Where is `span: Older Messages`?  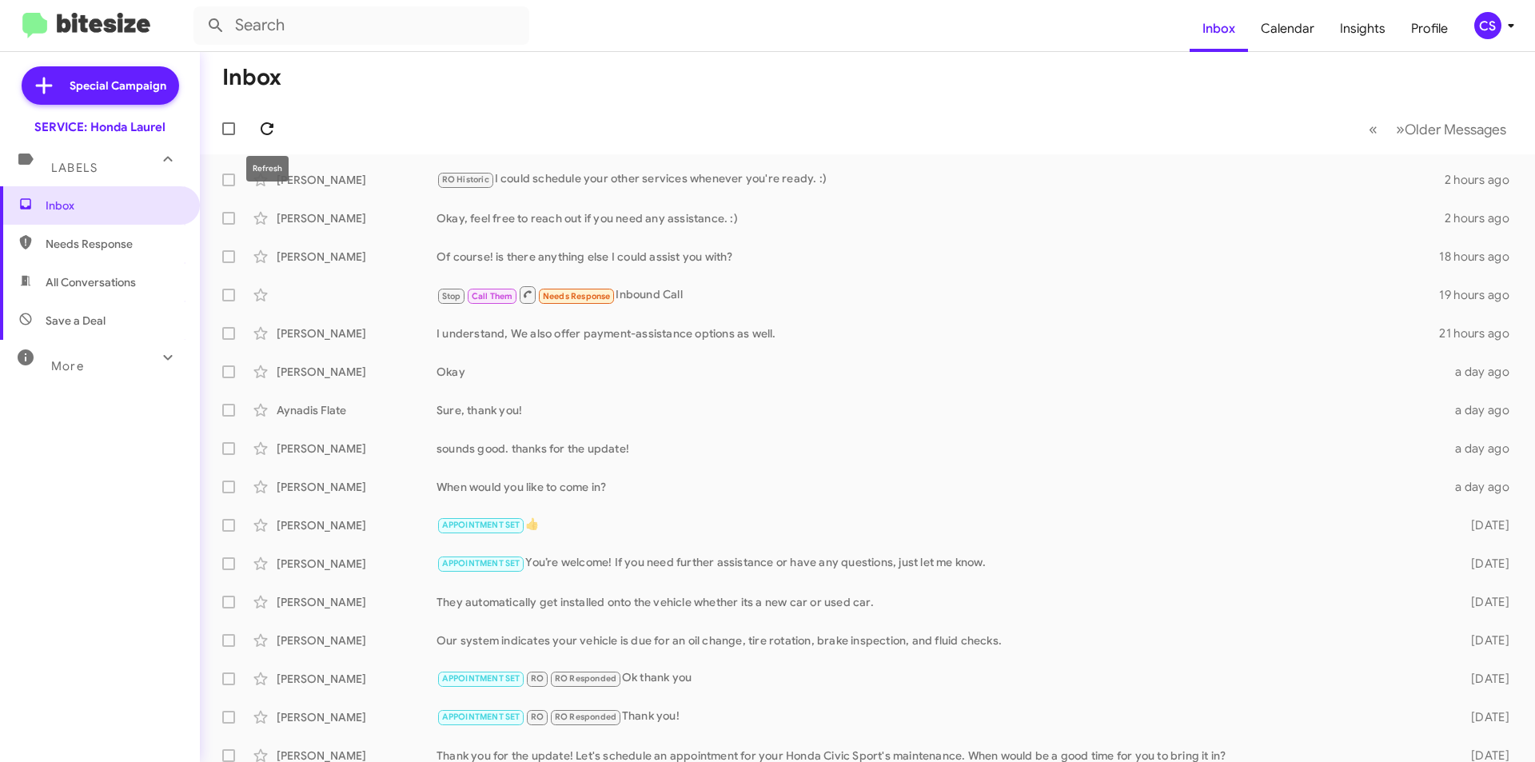
span: Older Messages is located at coordinates (1455, 130).